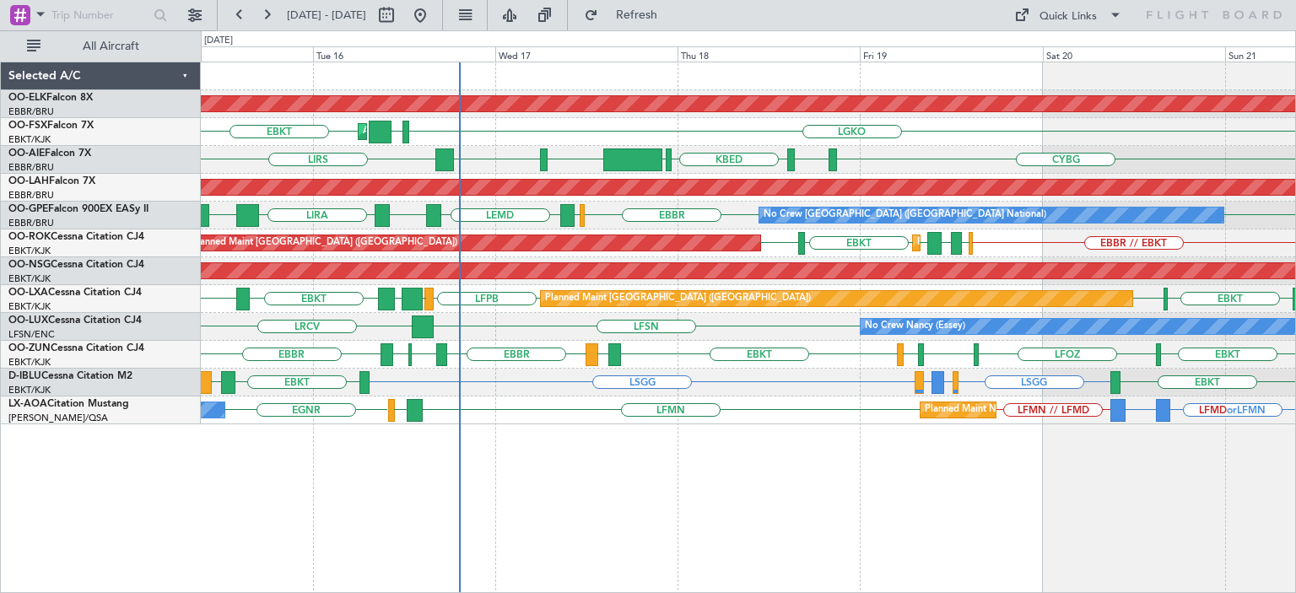 Image resolution: width=1296 pixels, height=593 pixels. Describe the element at coordinates (1068, 15) in the screenshot. I see `button: Quick Links` at that location.